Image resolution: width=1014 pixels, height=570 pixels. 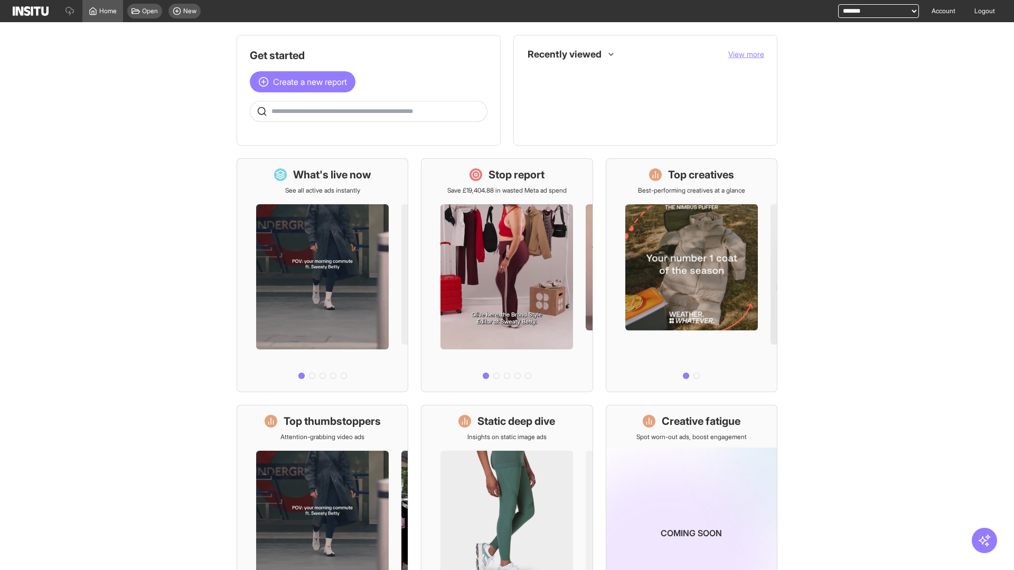 I want to click on h1: What's live now, so click(x=332, y=175).